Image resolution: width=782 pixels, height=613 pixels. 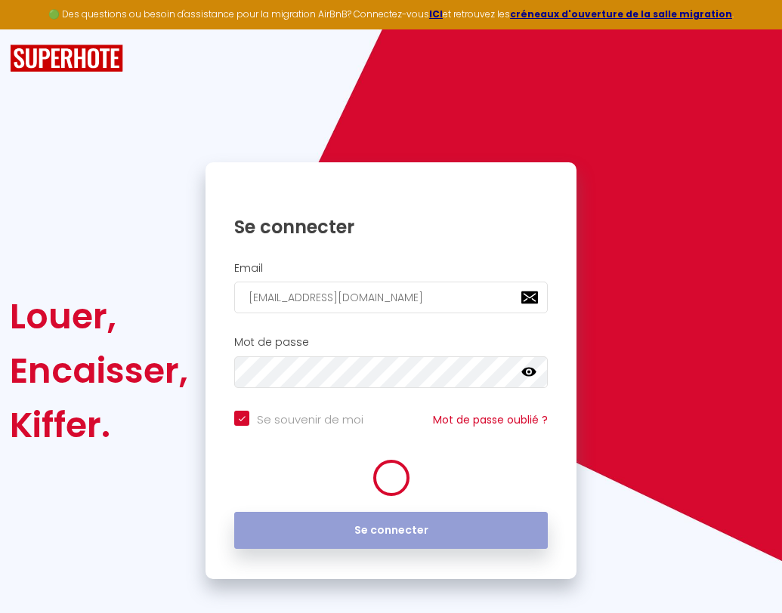 What do you see at coordinates (390, 531) in the screenshot?
I see `button: Se connecter` at bounding box center [390, 531].